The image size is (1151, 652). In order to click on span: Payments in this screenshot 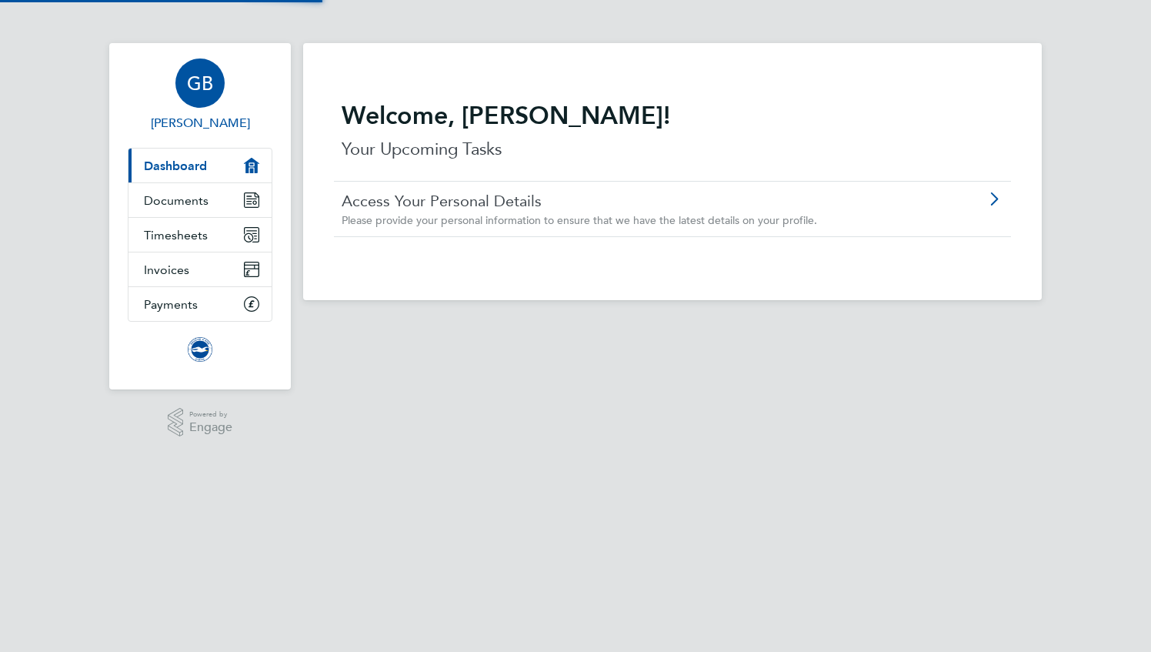, I will do `click(171, 304)`.